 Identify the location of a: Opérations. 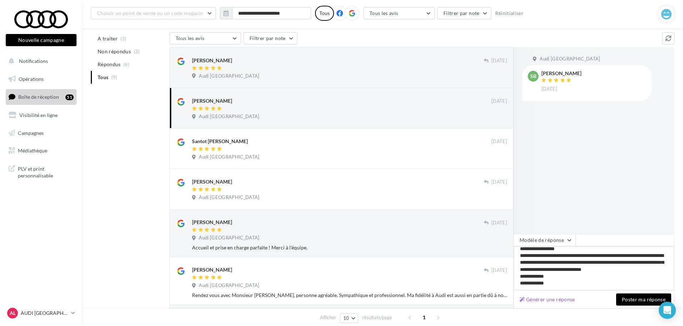
(41, 79).